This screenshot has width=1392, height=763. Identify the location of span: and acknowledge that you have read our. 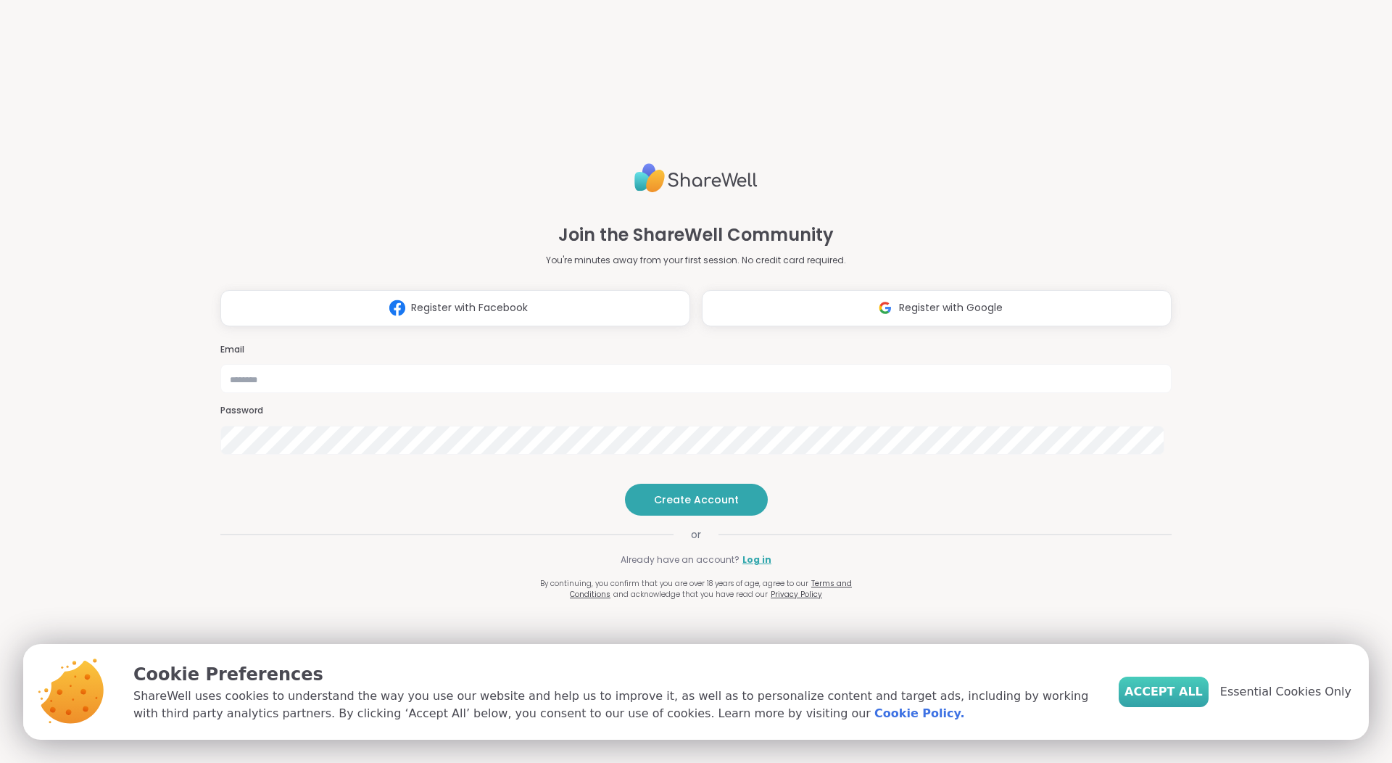
(690, 594).